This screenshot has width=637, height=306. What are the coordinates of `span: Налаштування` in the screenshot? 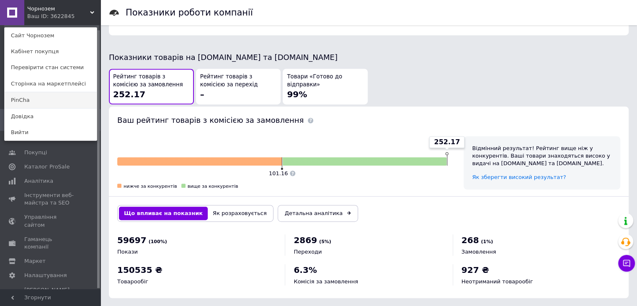 It's located at (46, 275).